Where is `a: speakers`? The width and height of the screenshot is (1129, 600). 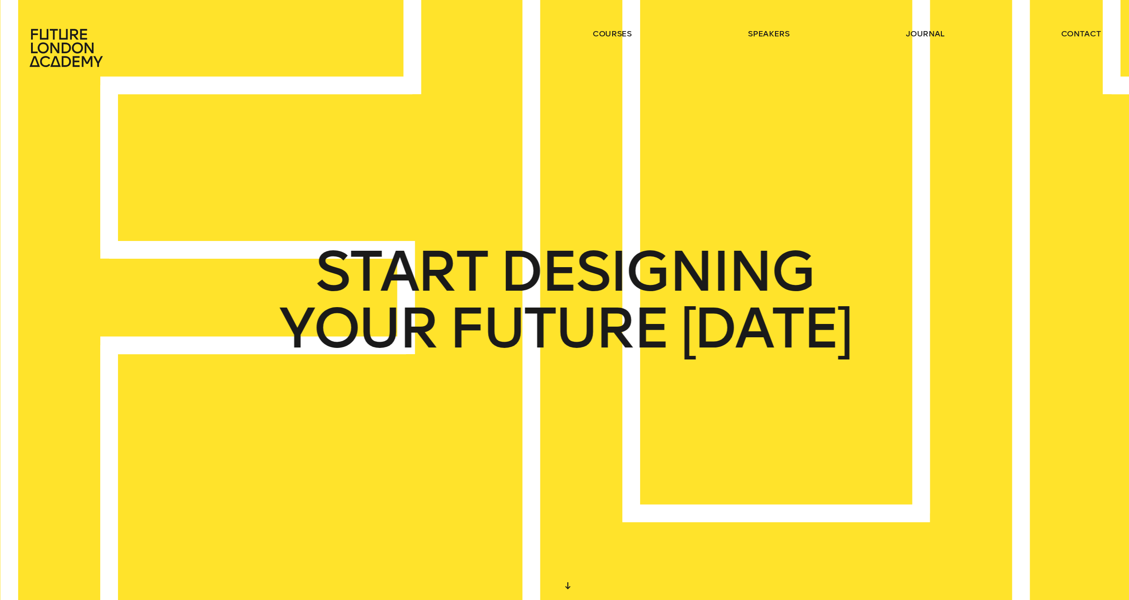
a: speakers is located at coordinates (769, 34).